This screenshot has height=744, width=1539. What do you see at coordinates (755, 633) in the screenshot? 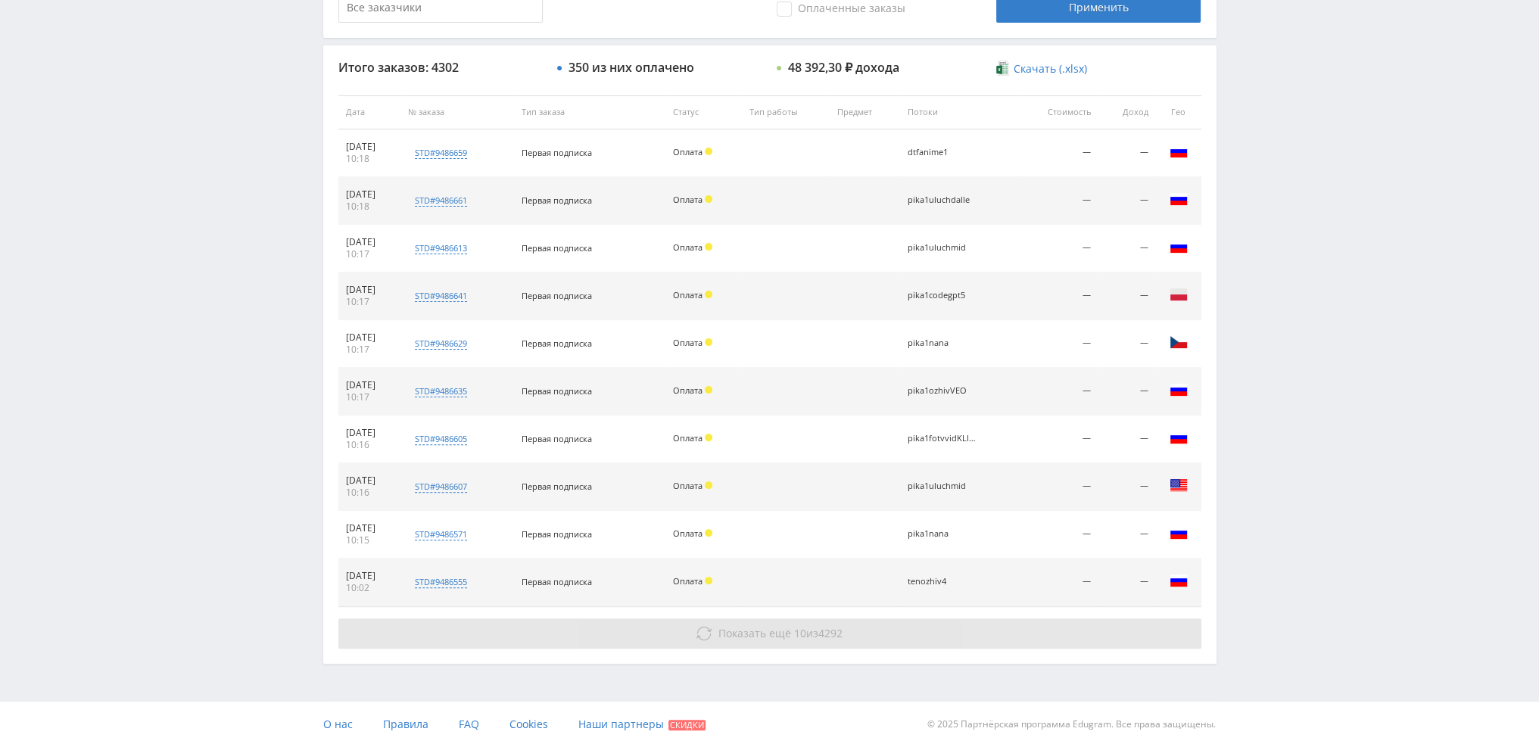
I see `span: Показать ещё` at bounding box center [755, 633].